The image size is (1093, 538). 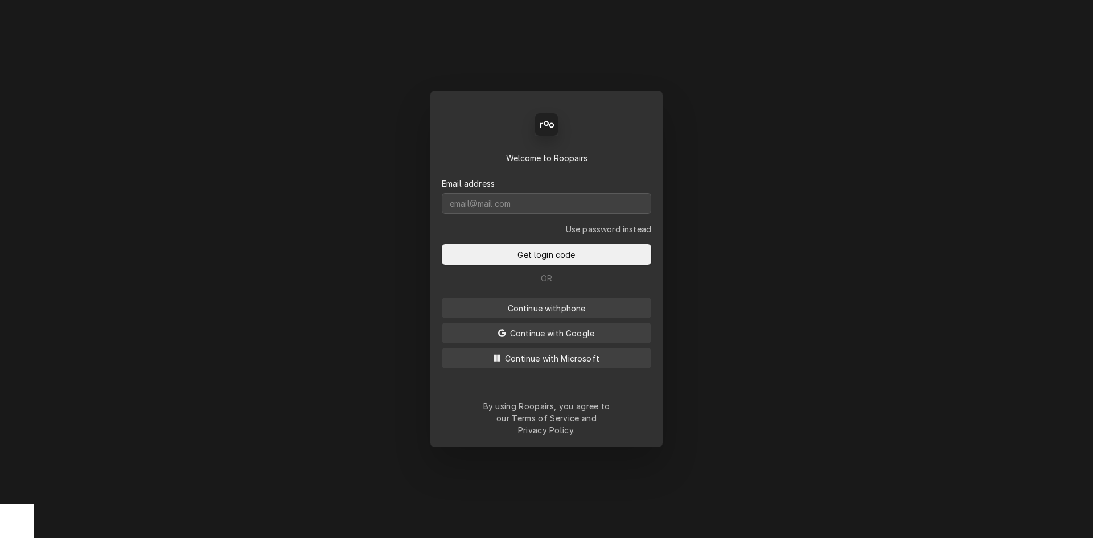 I want to click on button: Continue with Microsoft, so click(x=546, y=358).